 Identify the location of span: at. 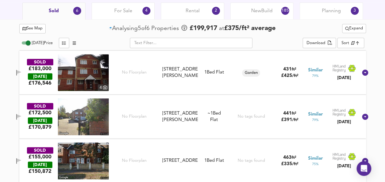
(221, 28).